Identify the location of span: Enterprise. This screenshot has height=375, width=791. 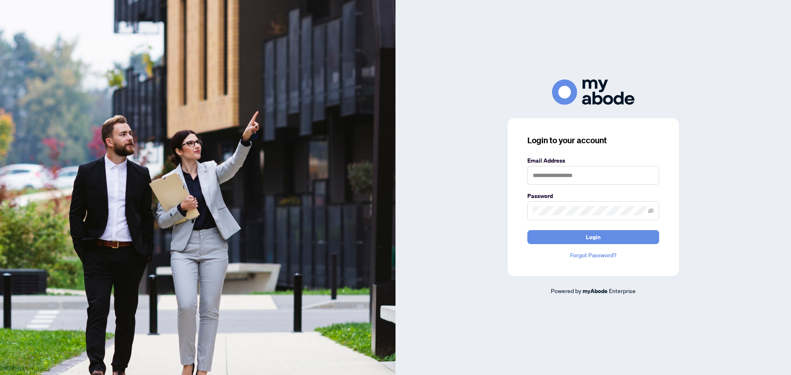
(622, 291).